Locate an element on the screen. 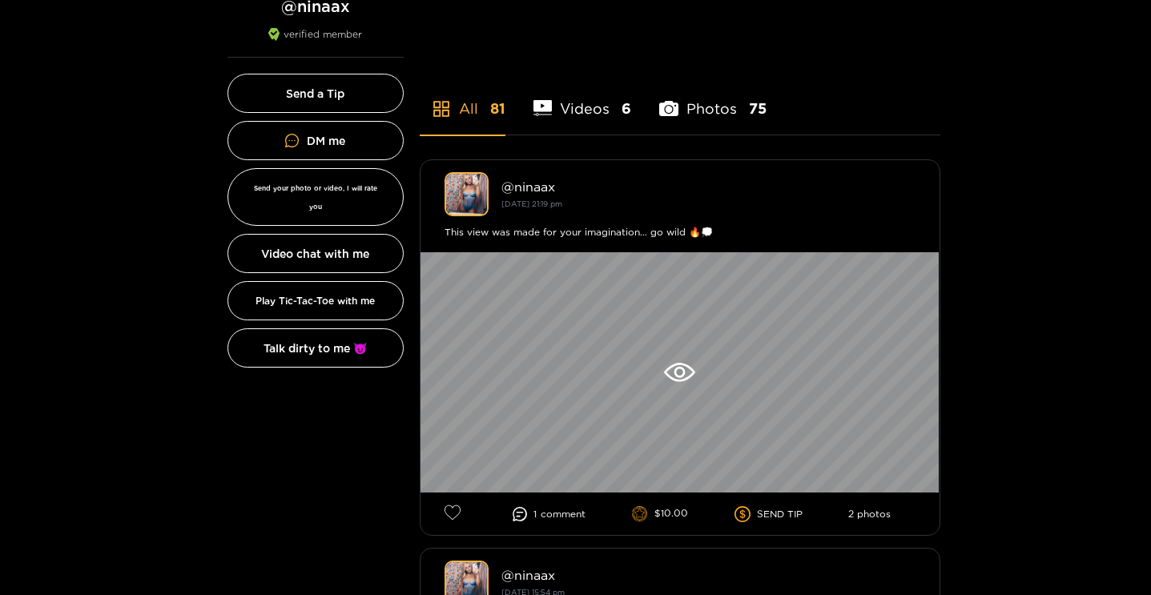 The height and width of the screenshot is (595, 1151). span: 6 is located at coordinates (627, 108).